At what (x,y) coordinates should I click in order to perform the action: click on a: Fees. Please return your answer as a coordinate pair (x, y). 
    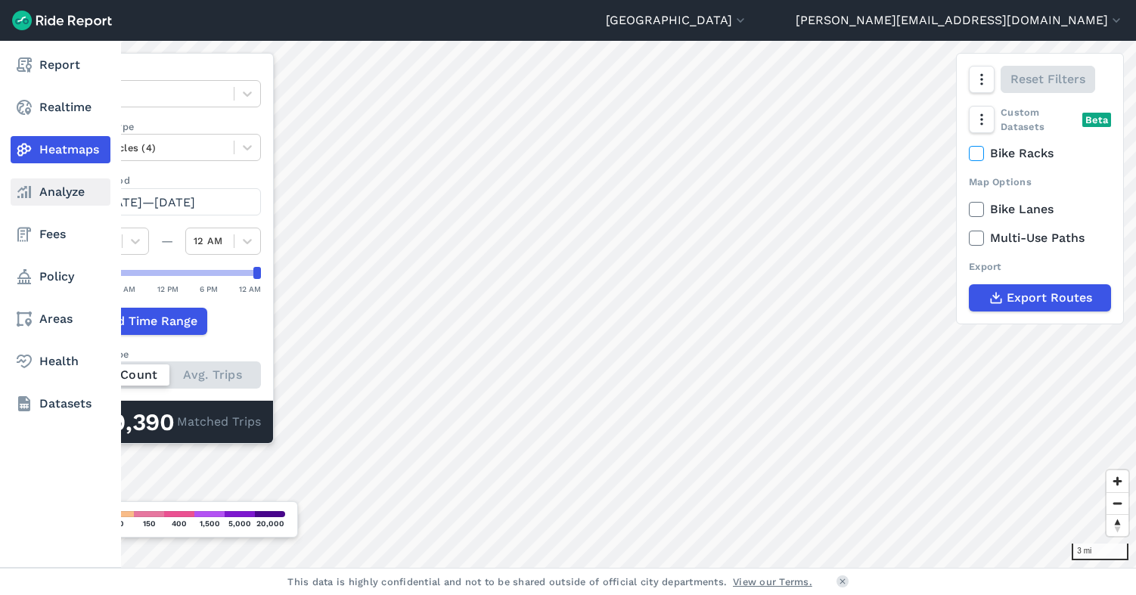
    Looking at the image, I should click on (61, 235).